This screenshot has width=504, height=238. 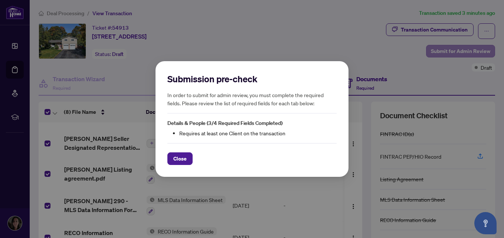 I want to click on h5: In order to submit for admin review, you must complete the required fields. Please review the lis..., so click(x=252, y=99).